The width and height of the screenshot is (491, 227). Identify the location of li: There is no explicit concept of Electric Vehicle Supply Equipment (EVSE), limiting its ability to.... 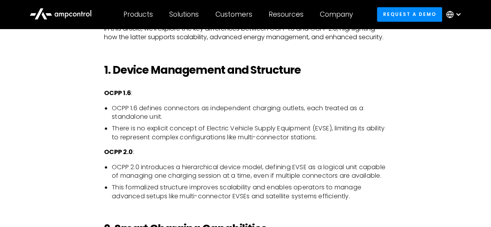
(249, 133).